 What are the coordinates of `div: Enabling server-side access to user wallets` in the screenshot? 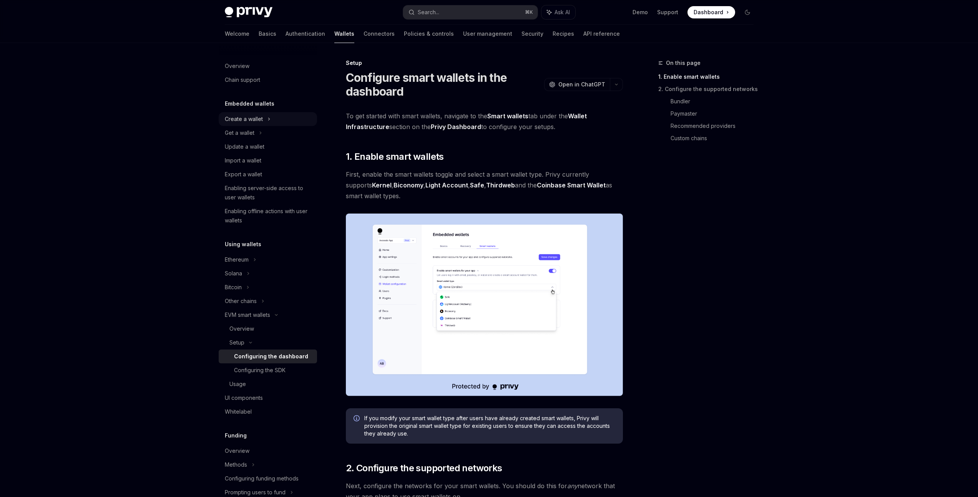 It's located at (269, 193).